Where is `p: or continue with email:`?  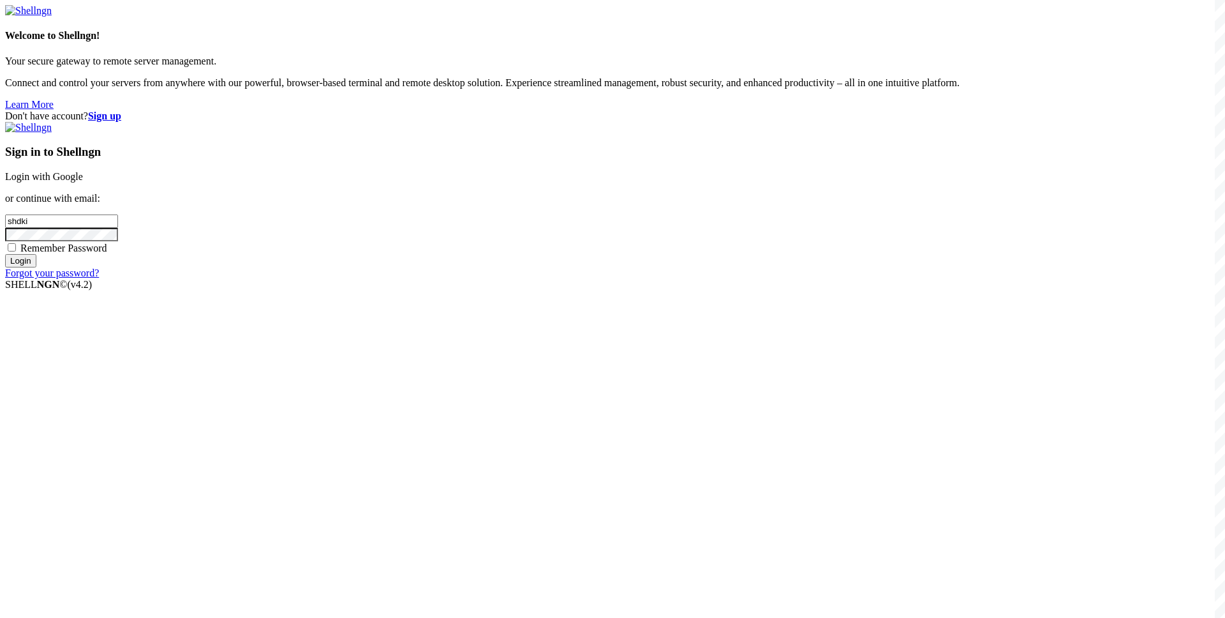
p: or continue with email: is located at coordinates (613, 198).